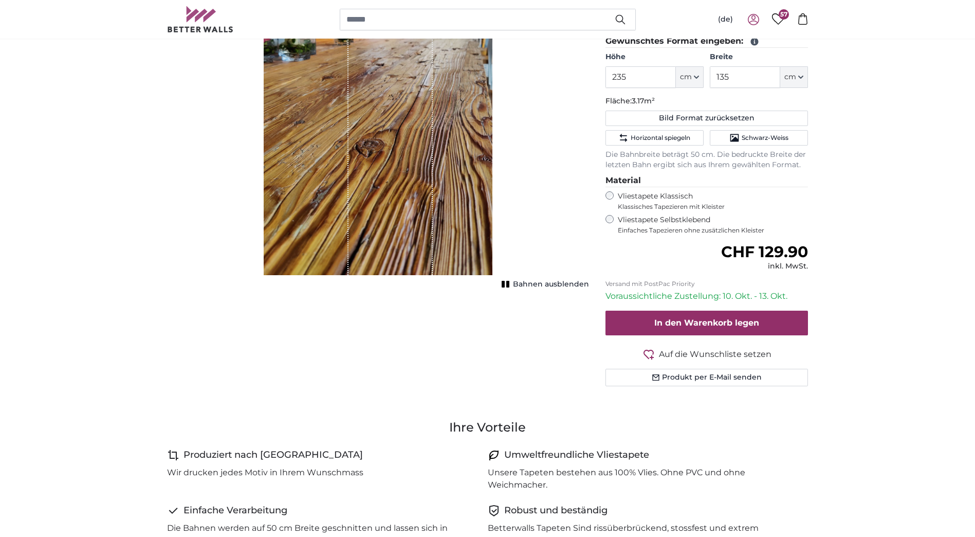 Image resolution: width=975 pixels, height=537 pixels. What do you see at coordinates (713, 225) in the screenshot?
I see `label: Vliestapete Selbstklebend` at bounding box center [713, 225].